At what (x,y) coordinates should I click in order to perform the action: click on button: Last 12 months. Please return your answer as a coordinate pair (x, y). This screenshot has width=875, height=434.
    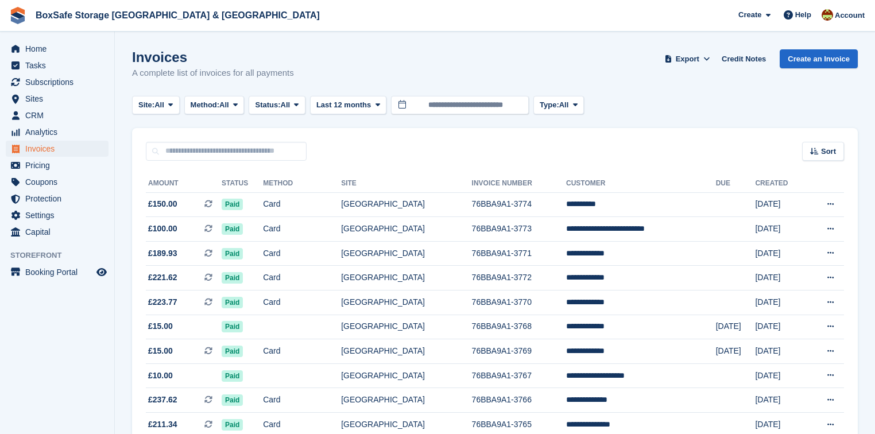
    Looking at the image, I should click on (348, 105).